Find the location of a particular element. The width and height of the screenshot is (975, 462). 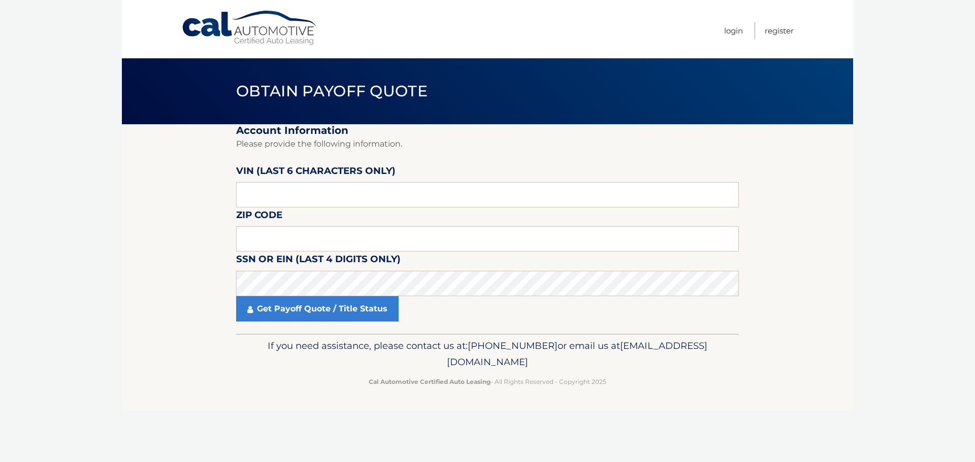

span: Obtain Payoff Quote is located at coordinates (331, 91).